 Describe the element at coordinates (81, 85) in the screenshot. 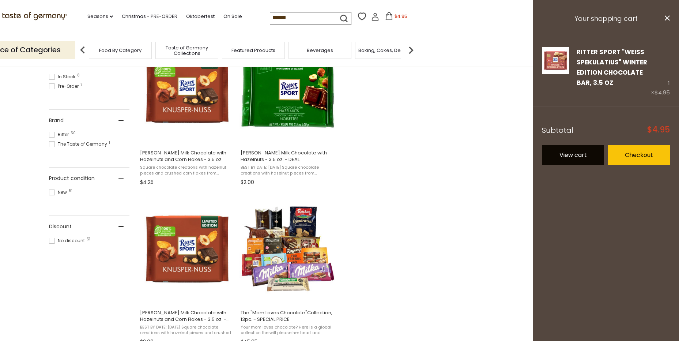

I see `span: 7` at that location.